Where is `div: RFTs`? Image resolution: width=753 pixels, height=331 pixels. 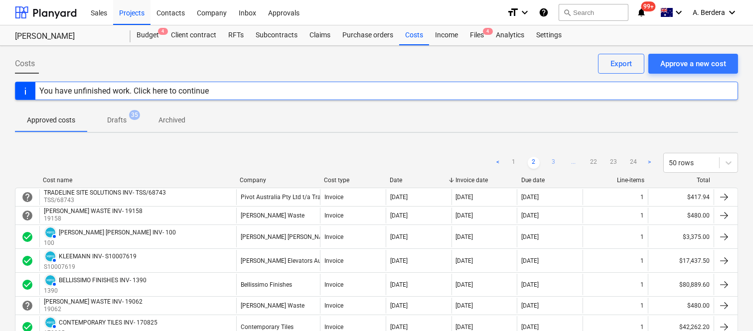 div: RFTs is located at coordinates (236, 35).